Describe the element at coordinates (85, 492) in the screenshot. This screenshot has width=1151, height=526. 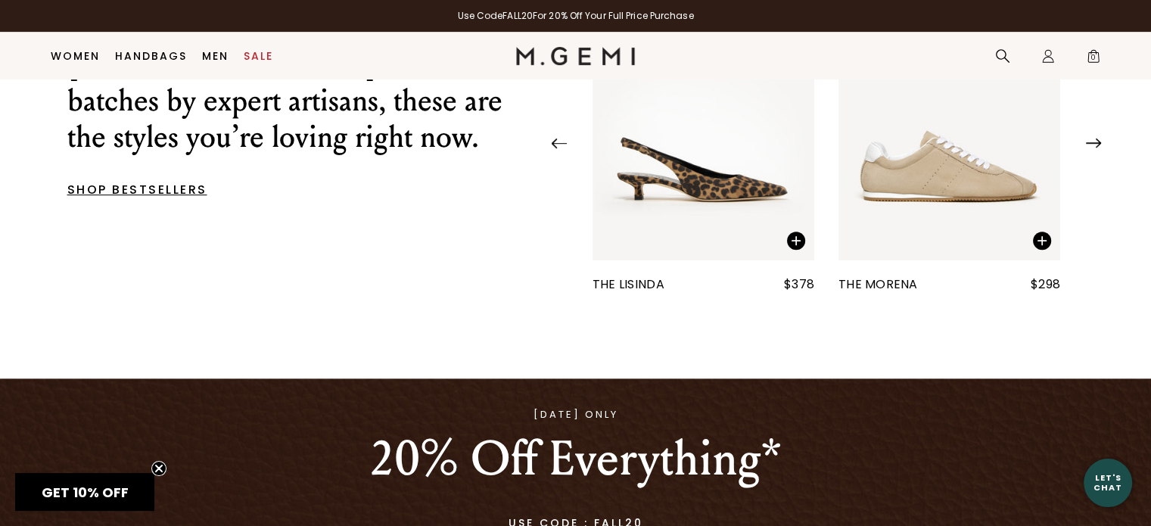
I see `span: GET 10% OFF` at that location.